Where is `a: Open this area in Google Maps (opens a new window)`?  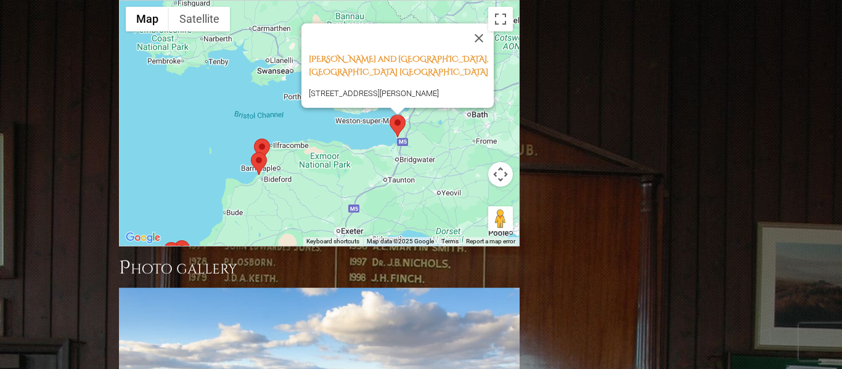
a: Open this area in Google Maps (opens a new window) is located at coordinates (143, 238).